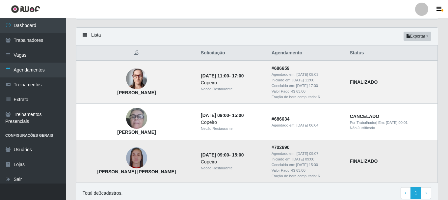 The height and width of the screenshot is (200, 448). I want to click on nav: pagination, so click(416, 193).